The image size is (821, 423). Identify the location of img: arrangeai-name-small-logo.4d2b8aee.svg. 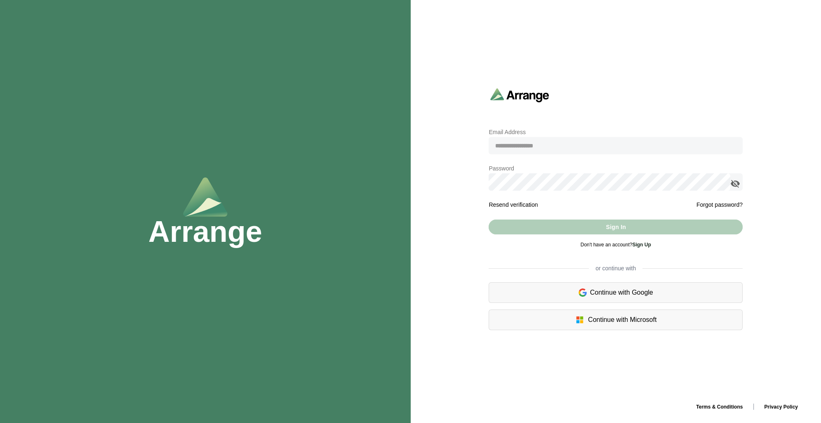
(520, 95).